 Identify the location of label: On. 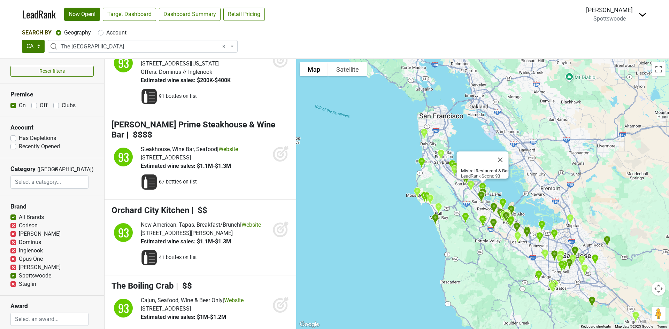
(22, 106).